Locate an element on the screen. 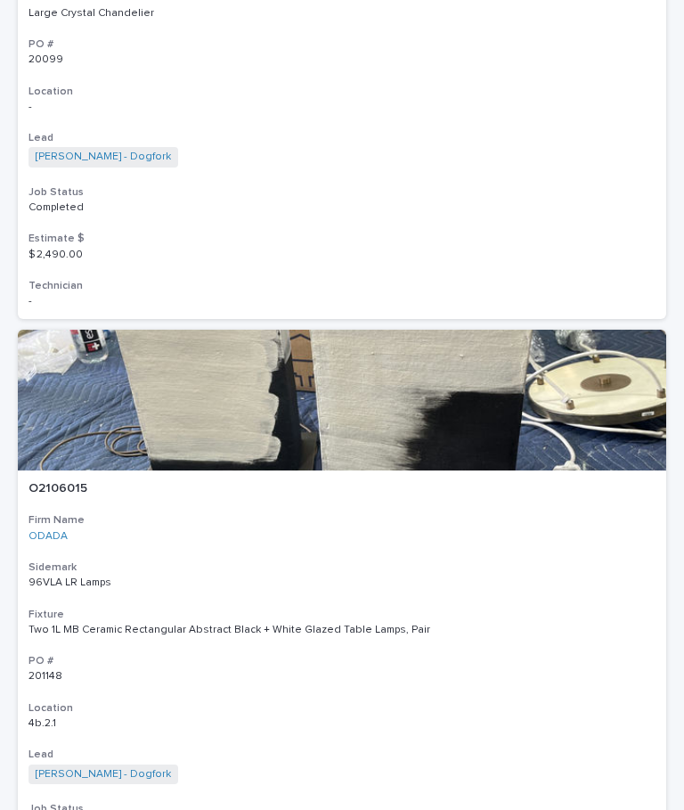  p: Completed is located at coordinates (342, 208).